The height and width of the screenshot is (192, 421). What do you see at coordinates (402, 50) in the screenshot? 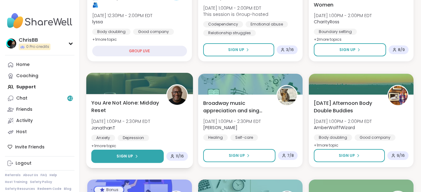
I see `span: 8 / 9` at bounding box center [402, 50].